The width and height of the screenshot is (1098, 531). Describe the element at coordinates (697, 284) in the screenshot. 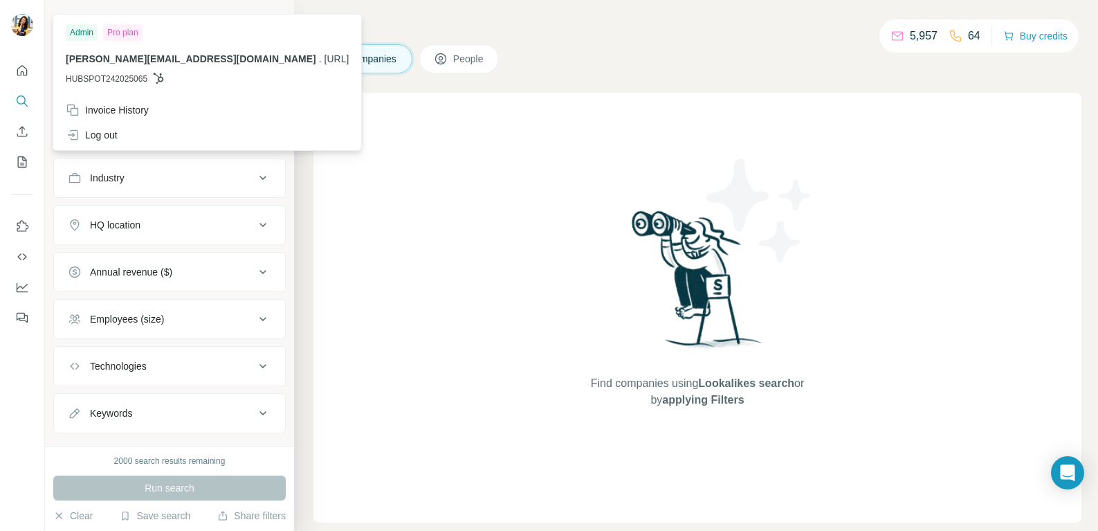

I see `img: Surfe Illustration - Woman searching with binoculars` at that location.